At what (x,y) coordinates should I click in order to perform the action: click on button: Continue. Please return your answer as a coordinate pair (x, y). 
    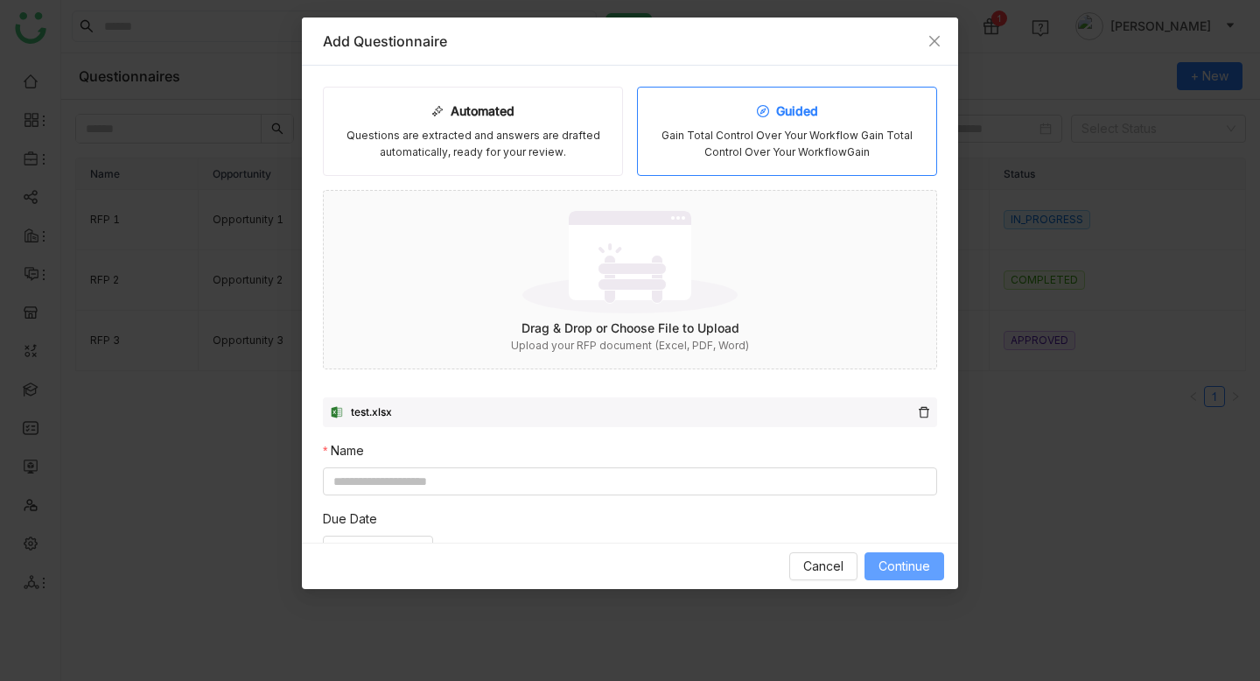
    Looking at the image, I should click on (904, 566).